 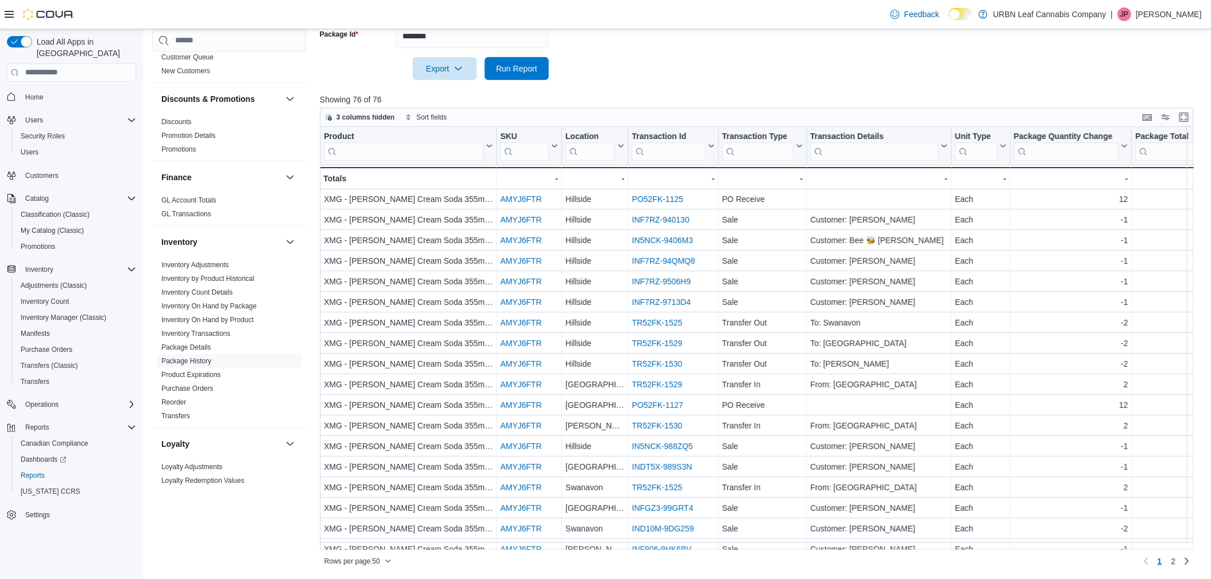 I want to click on a: Inventory On Hand by Product, so click(x=207, y=319).